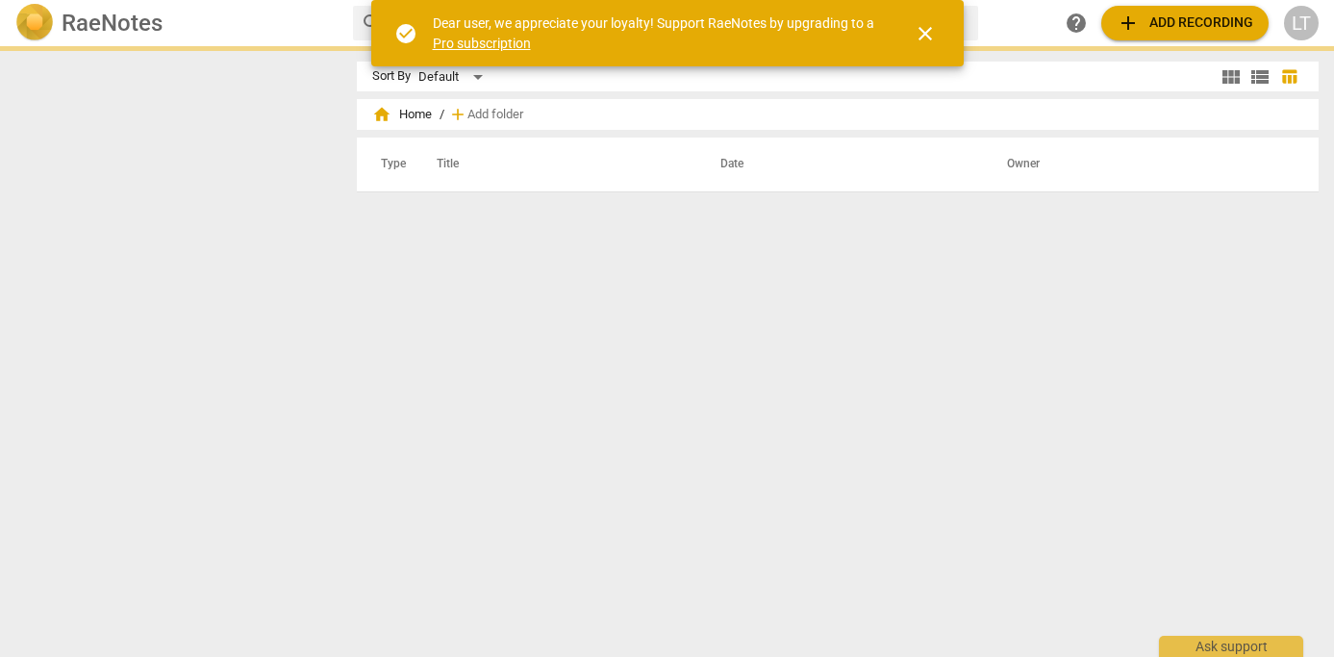  Describe the element at coordinates (1077, 23) in the screenshot. I see `a: Help` at that location.